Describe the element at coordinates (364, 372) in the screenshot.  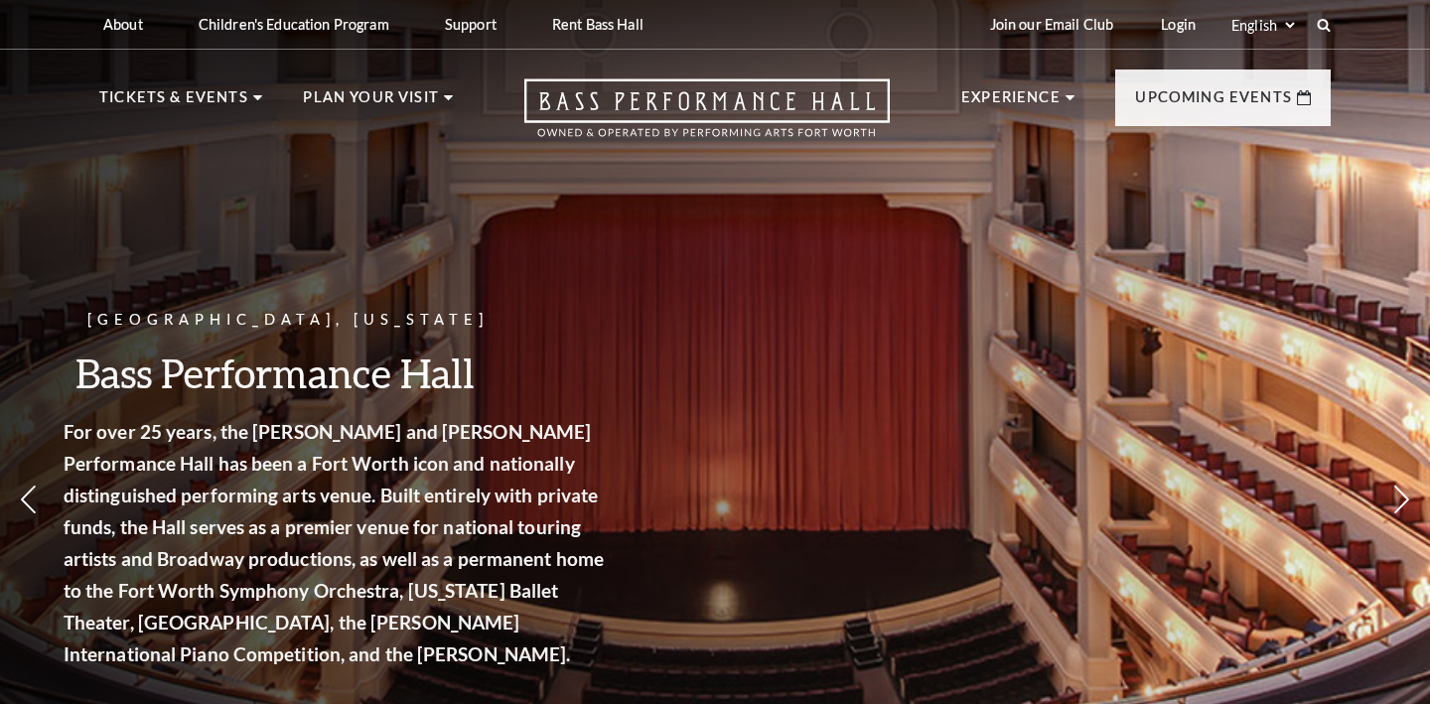
I see `h3: Bass Performance Hall` at that location.